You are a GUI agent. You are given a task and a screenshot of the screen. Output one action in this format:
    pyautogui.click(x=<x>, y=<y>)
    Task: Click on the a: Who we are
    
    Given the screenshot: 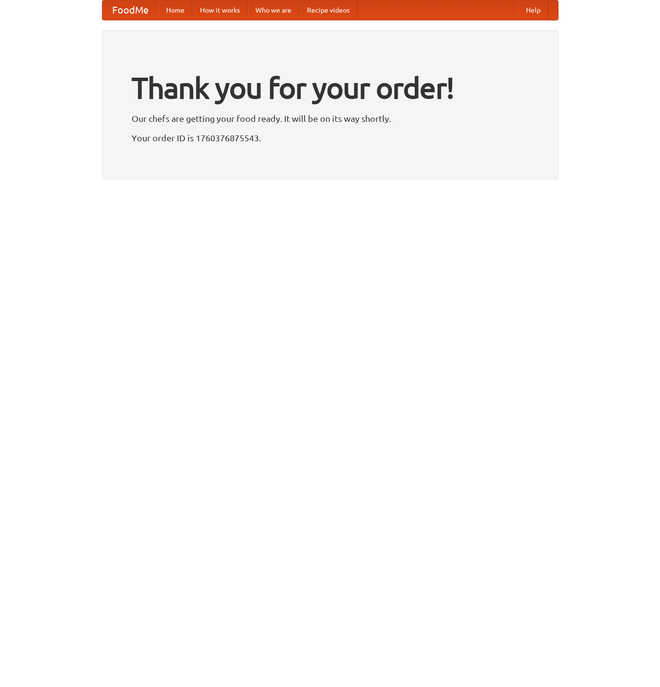 What is the action you would take?
    pyautogui.click(x=273, y=10)
    